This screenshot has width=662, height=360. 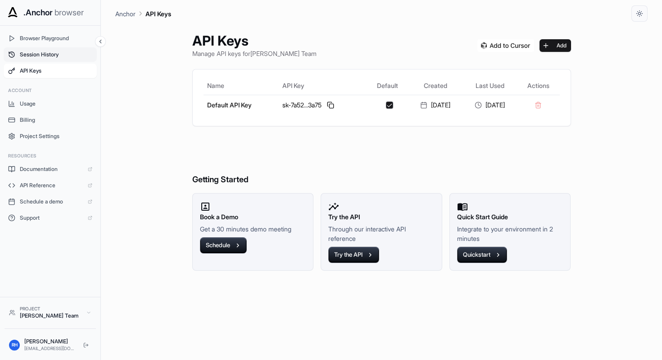 What do you see at coordinates (382, 161) in the screenshot?
I see `h6: Getting Started` at bounding box center [382, 161].